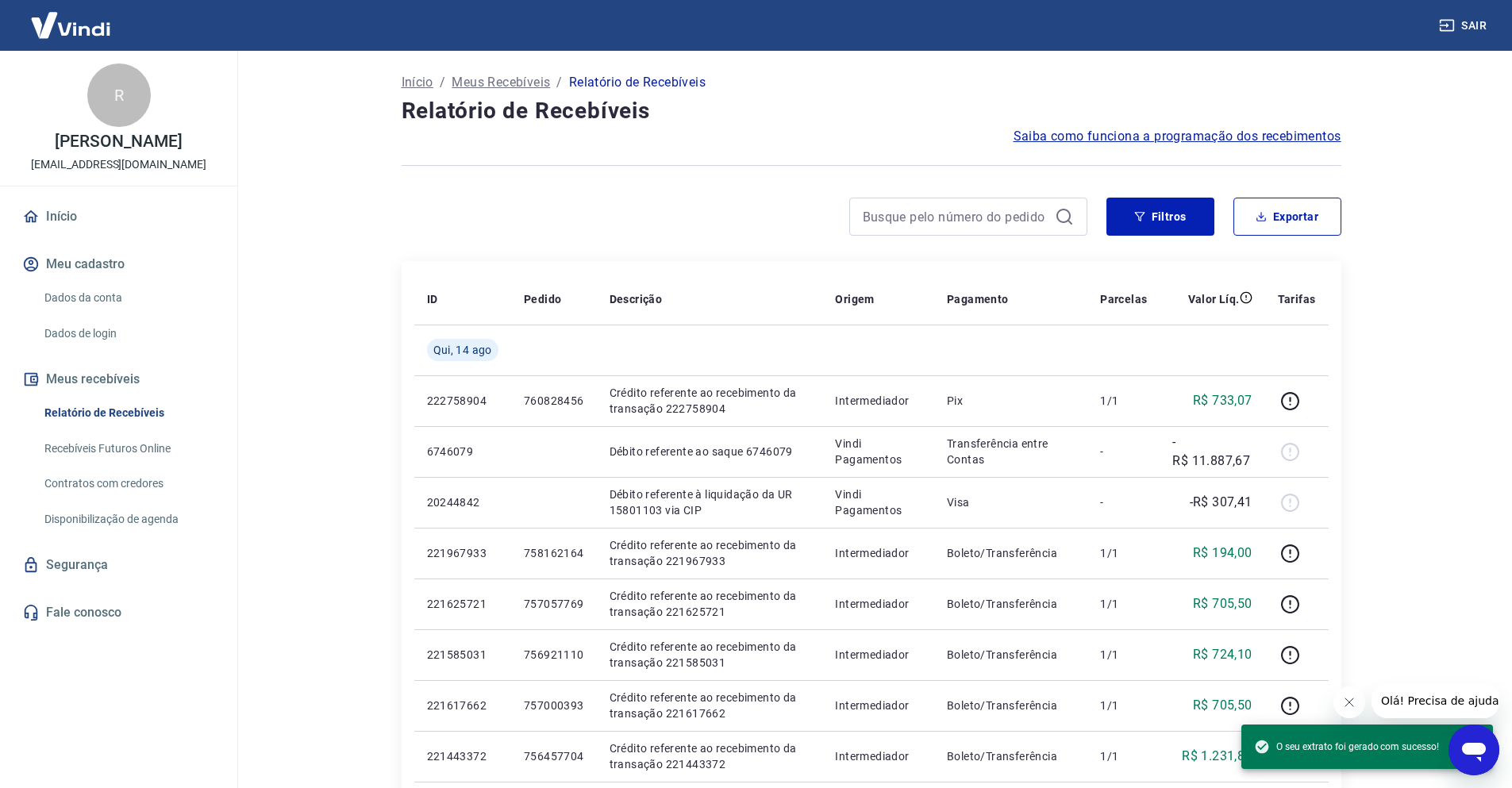  Describe the element at coordinates (854, 299) in the screenshot. I see `p: Origem` at that location.